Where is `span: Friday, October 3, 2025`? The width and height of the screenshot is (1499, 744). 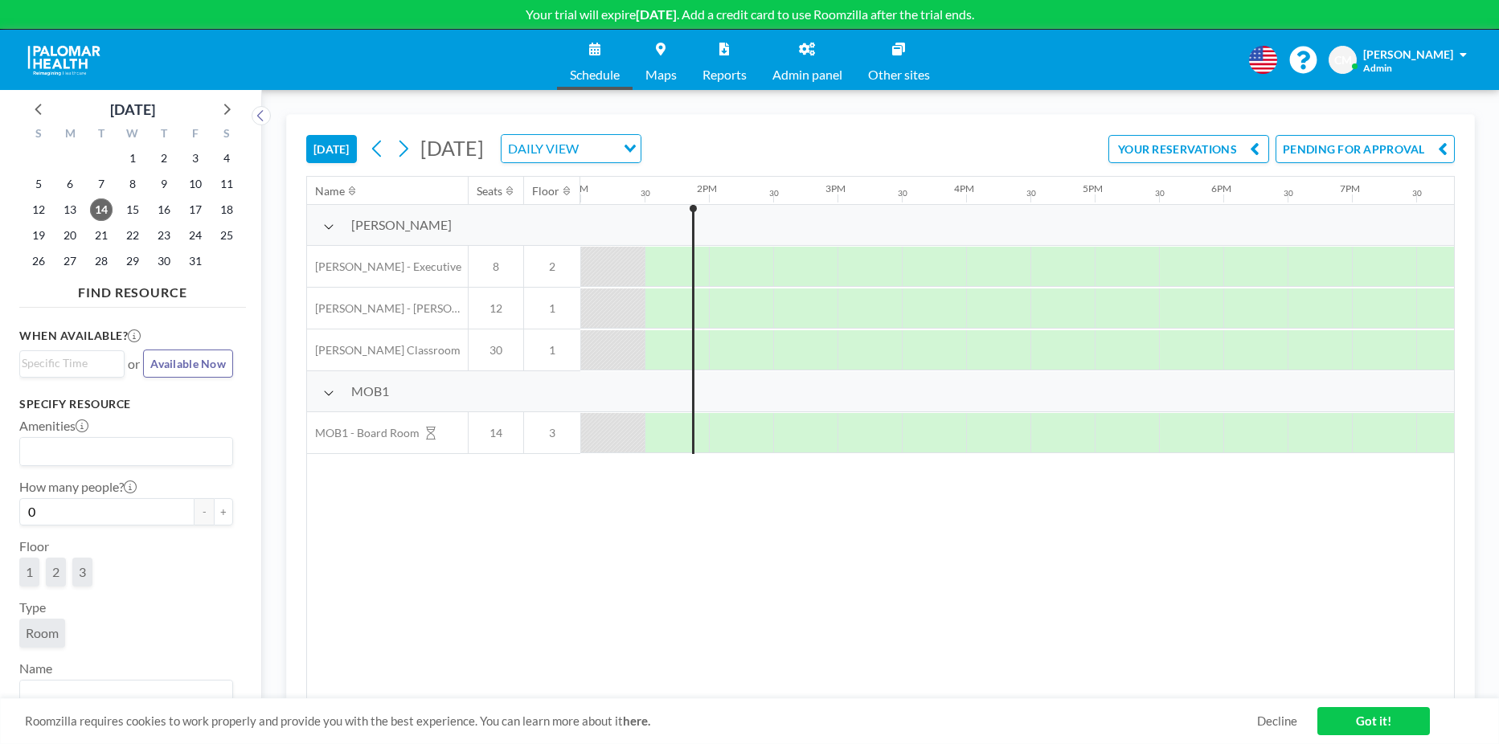 span: Friday, October 3, 2025 is located at coordinates (195, 158).